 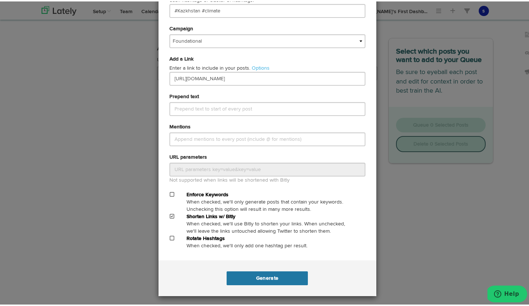 I want to click on label: Campaign, so click(x=181, y=27).